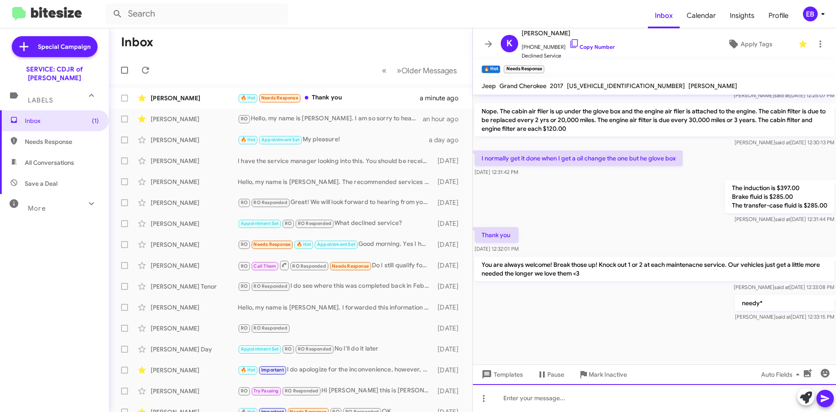  I want to click on button: Mark Inactive, so click(603, 374).